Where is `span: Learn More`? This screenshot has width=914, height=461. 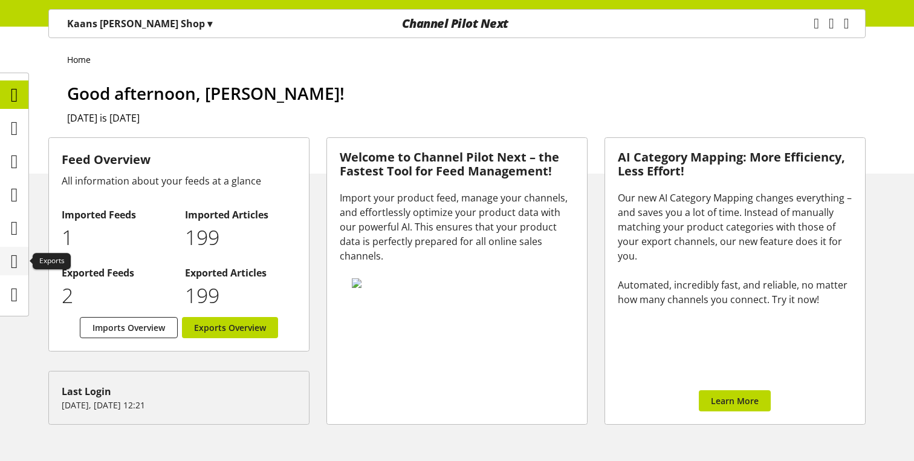
span: Learn More is located at coordinates (734, 400).